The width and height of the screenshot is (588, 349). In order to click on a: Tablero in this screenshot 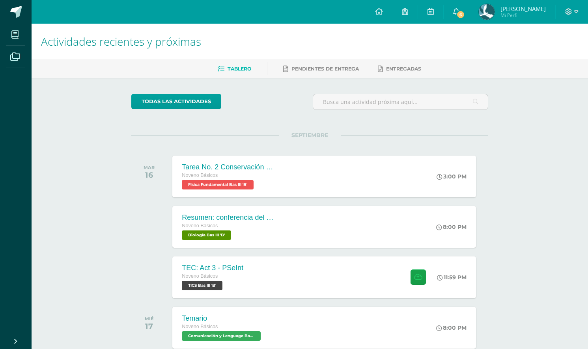, I will do `click(234, 69)`.